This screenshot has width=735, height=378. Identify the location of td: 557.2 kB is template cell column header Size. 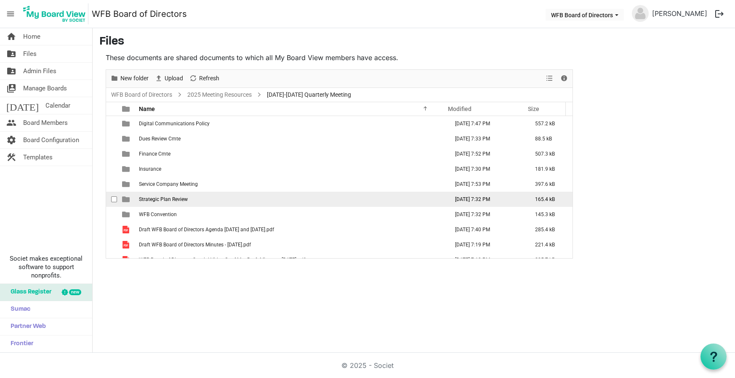
(549, 124).